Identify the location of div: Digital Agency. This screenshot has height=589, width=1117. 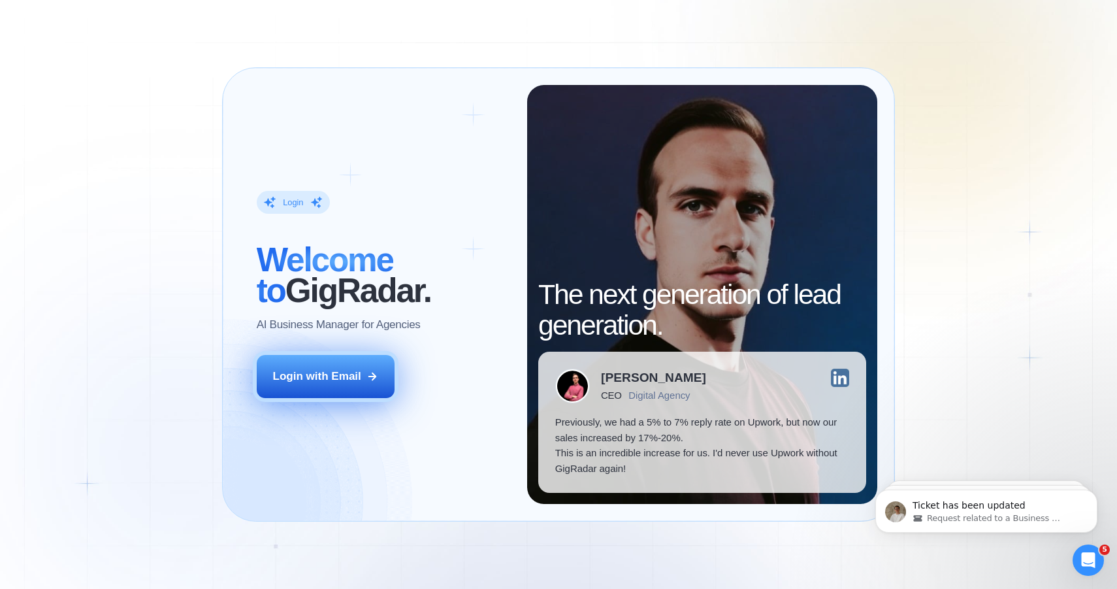
(659, 395).